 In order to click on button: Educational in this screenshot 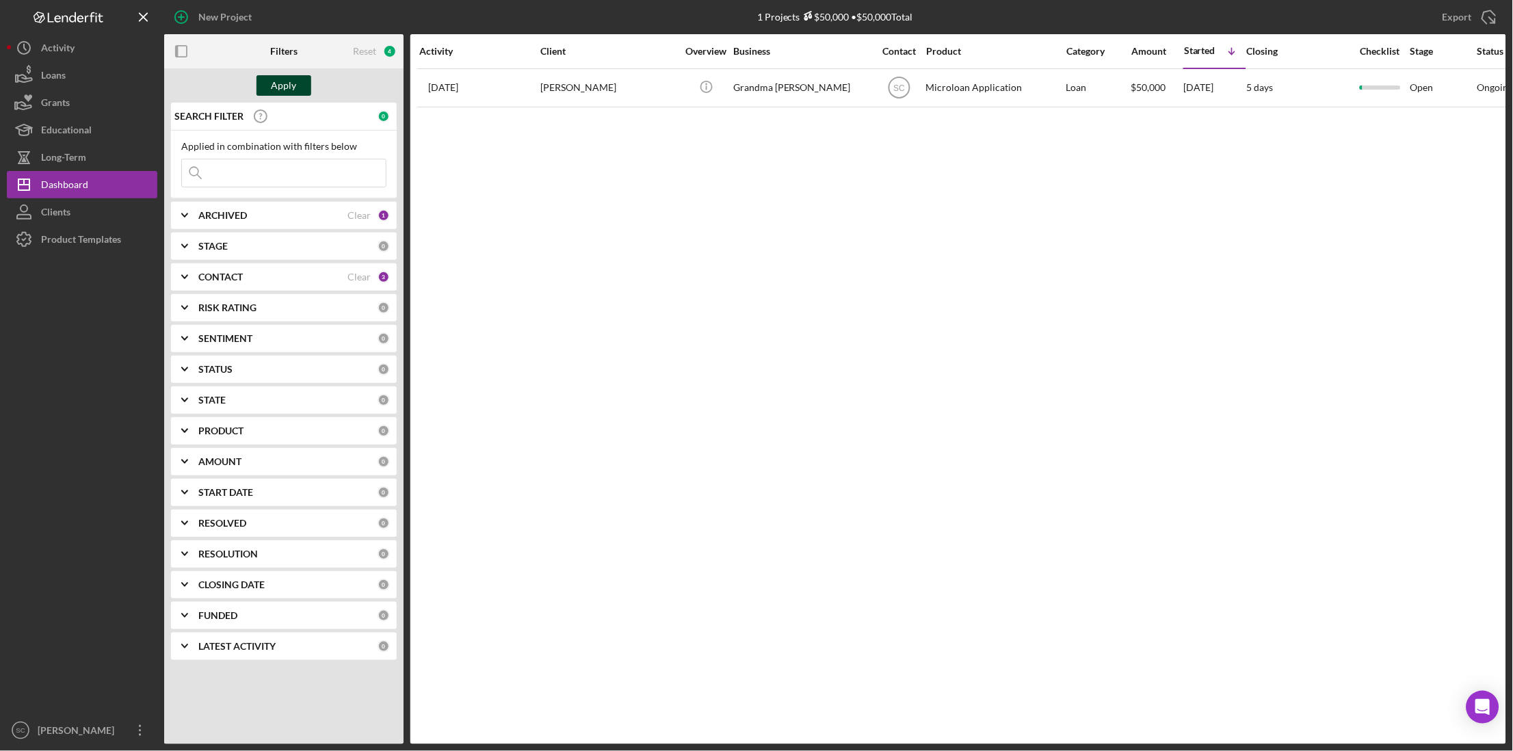, I will do `click(82, 130)`.